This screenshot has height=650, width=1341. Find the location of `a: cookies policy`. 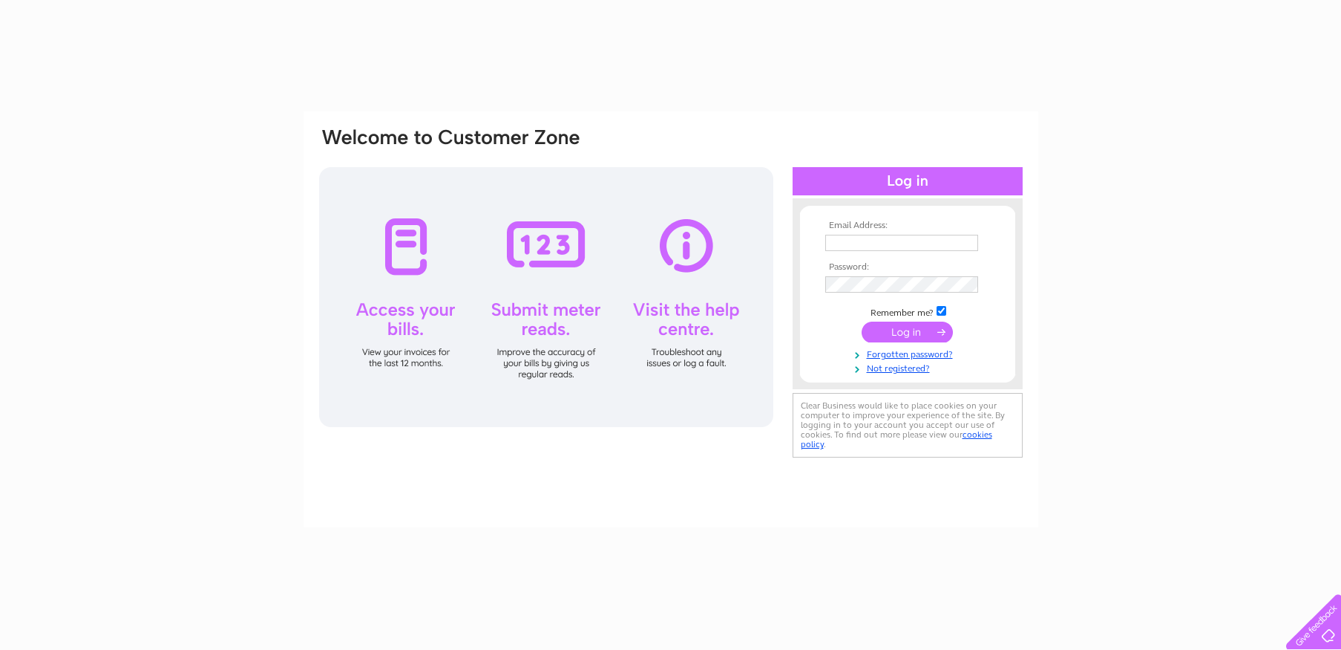

a: cookies policy is located at coordinates (897, 439).